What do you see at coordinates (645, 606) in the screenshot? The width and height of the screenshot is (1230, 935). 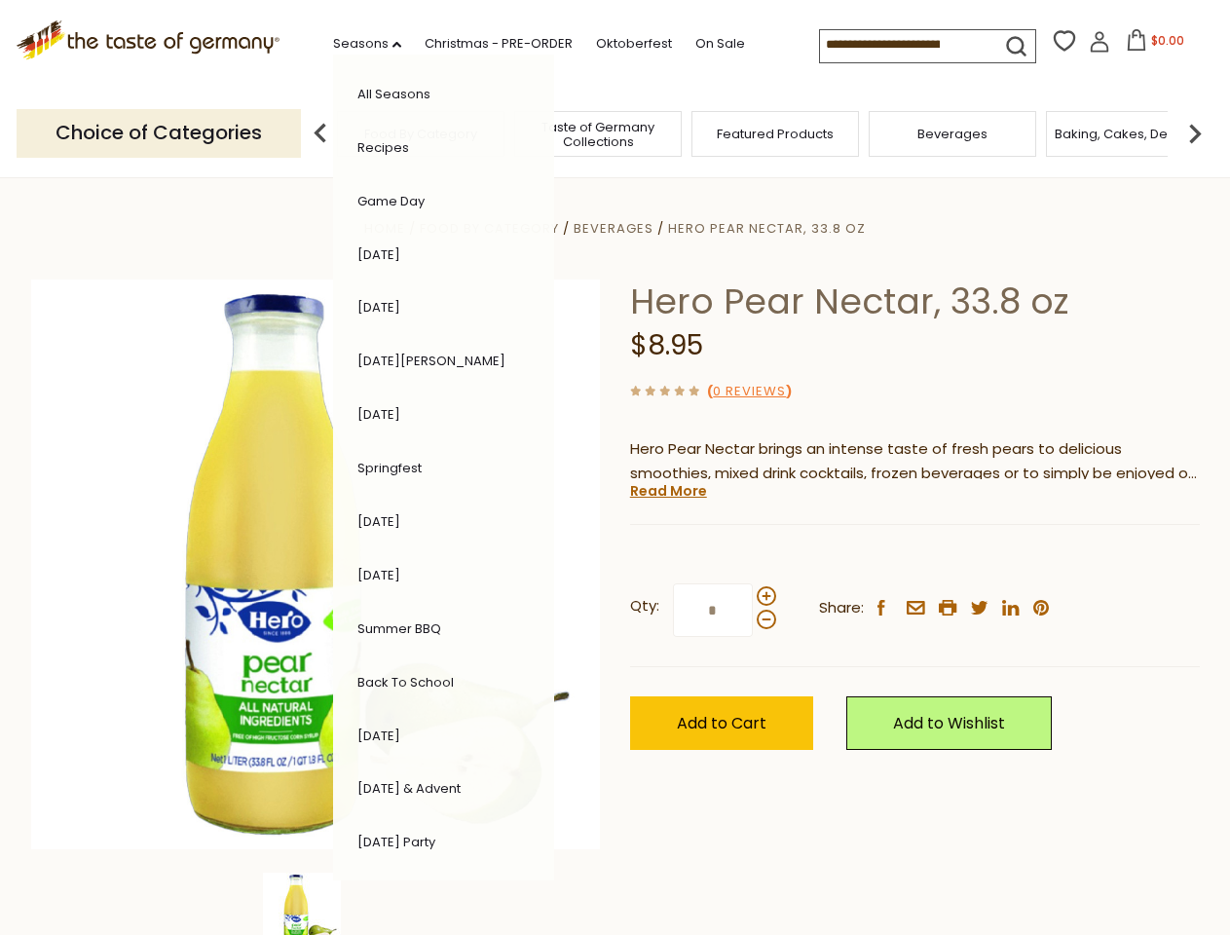 I see `strong: Qty:` at bounding box center [645, 606].